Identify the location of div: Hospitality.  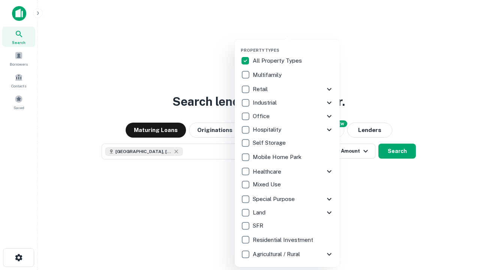
(287, 130).